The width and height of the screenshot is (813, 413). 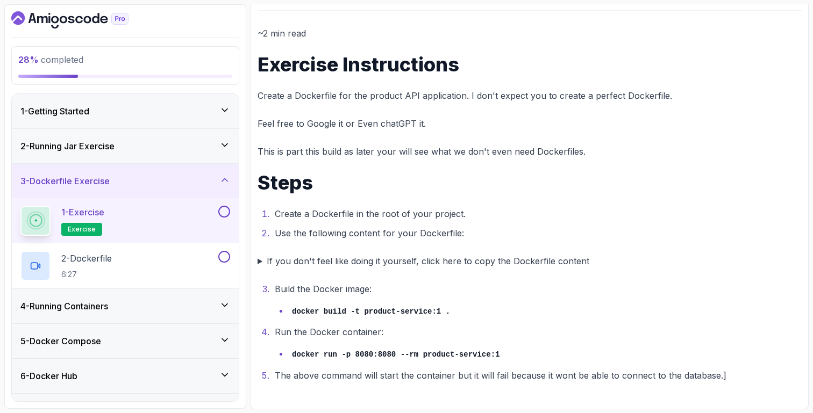 I want to click on li: Run the Docker container:, so click(x=537, y=343).